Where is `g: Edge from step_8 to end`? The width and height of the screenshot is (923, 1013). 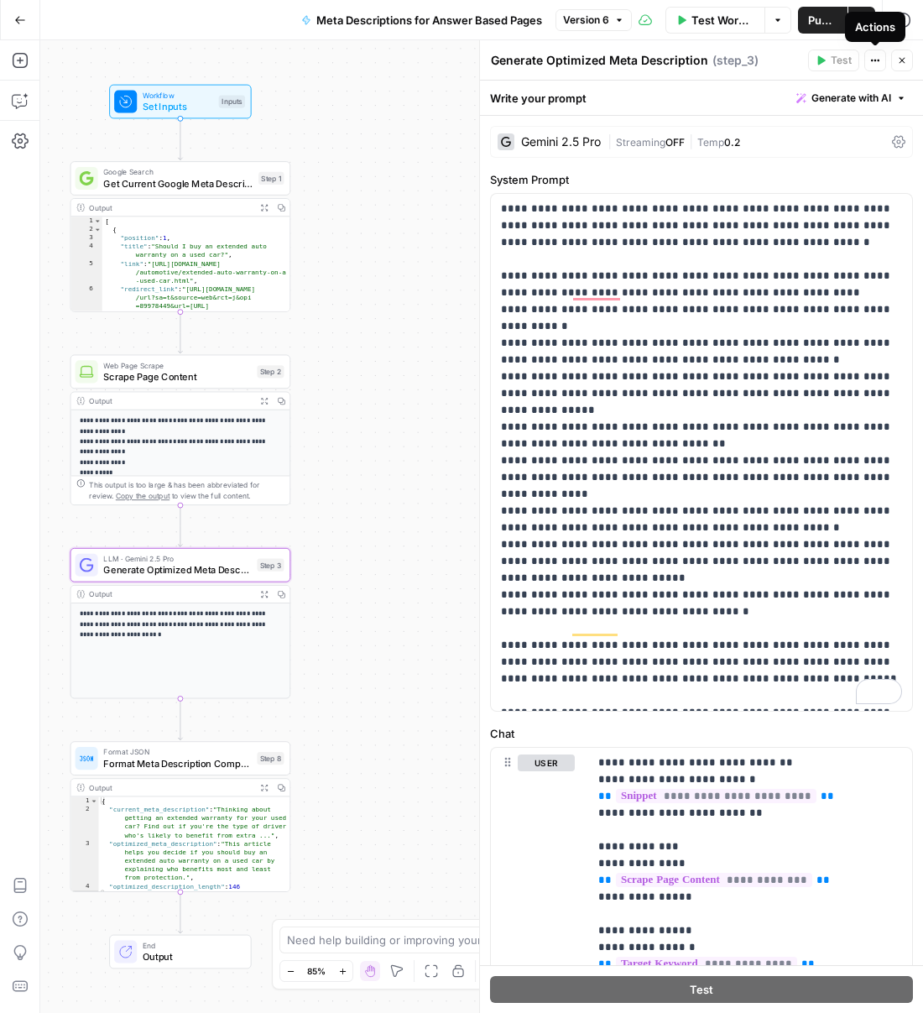 g: Edge from step_8 to end is located at coordinates (180, 912).